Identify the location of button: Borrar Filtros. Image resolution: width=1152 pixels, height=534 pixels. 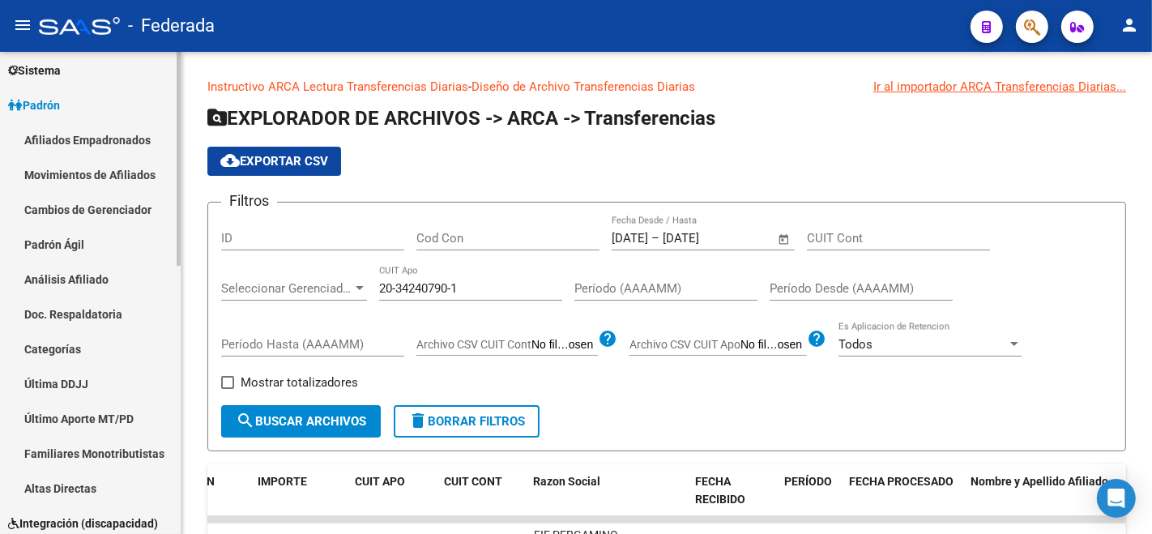
(467, 421).